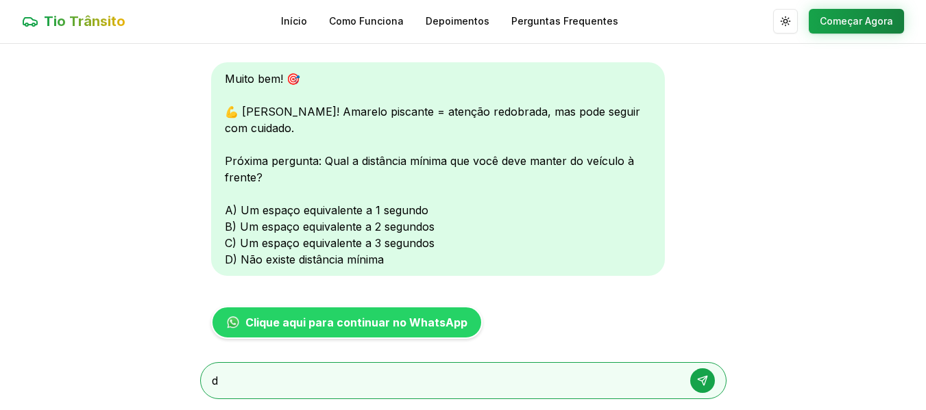  Describe the element at coordinates (73, 21) in the screenshot. I see `a: Tio Trânsito` at that location.